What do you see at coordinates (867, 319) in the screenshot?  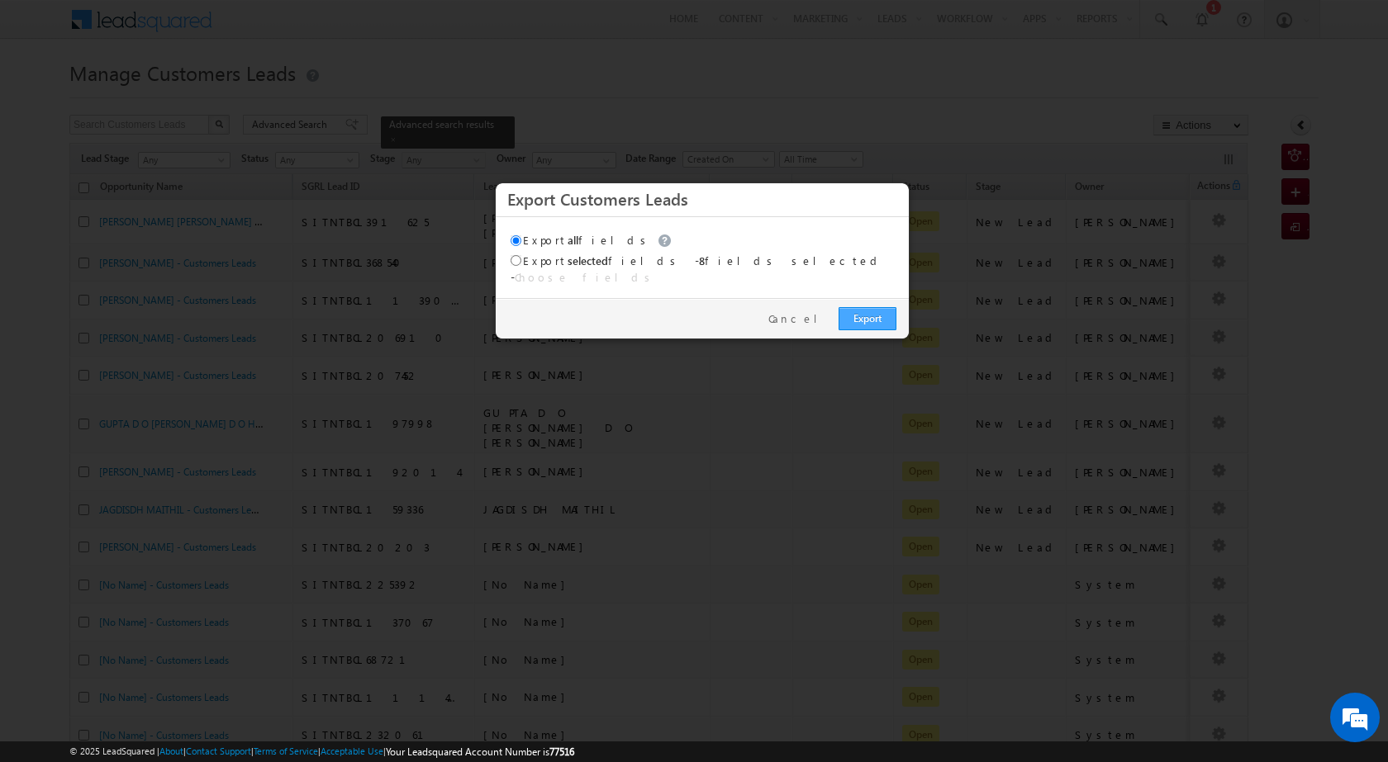 I see `a: Export` at bounding box center [867, 319].